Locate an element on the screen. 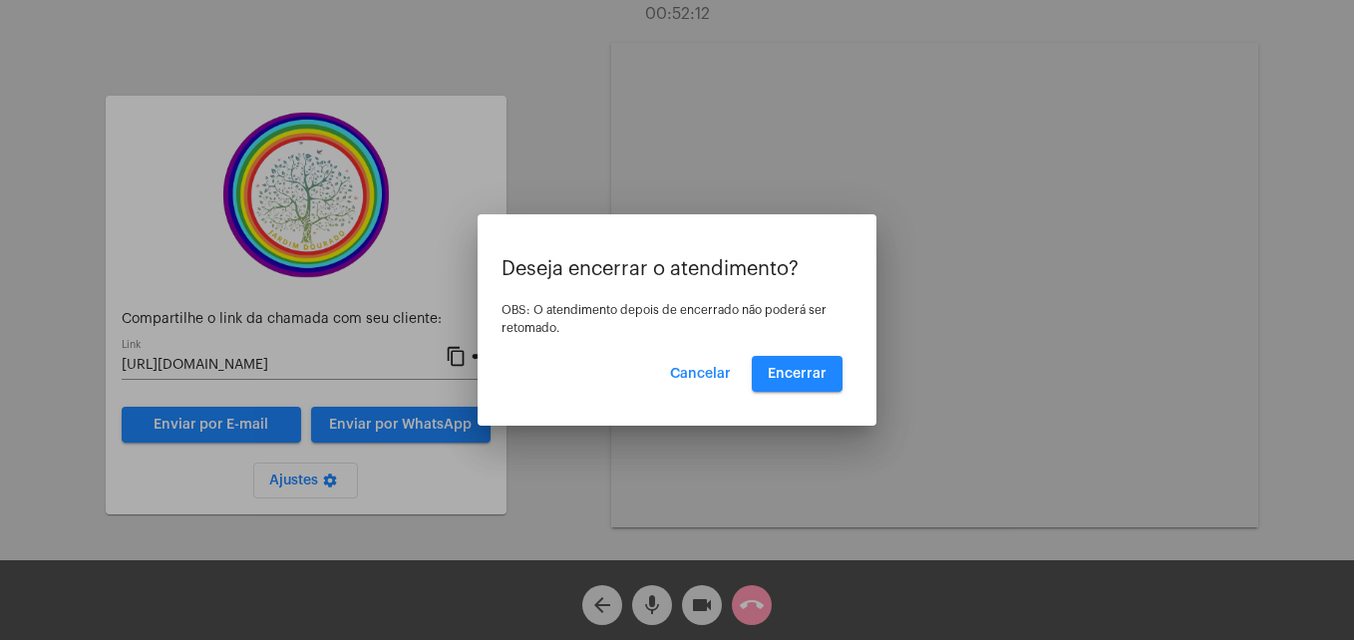 The width and height of the screenshot is (1354, 640). p: Deseja encerrar o atendimento? is located at coordinates (677, 269).